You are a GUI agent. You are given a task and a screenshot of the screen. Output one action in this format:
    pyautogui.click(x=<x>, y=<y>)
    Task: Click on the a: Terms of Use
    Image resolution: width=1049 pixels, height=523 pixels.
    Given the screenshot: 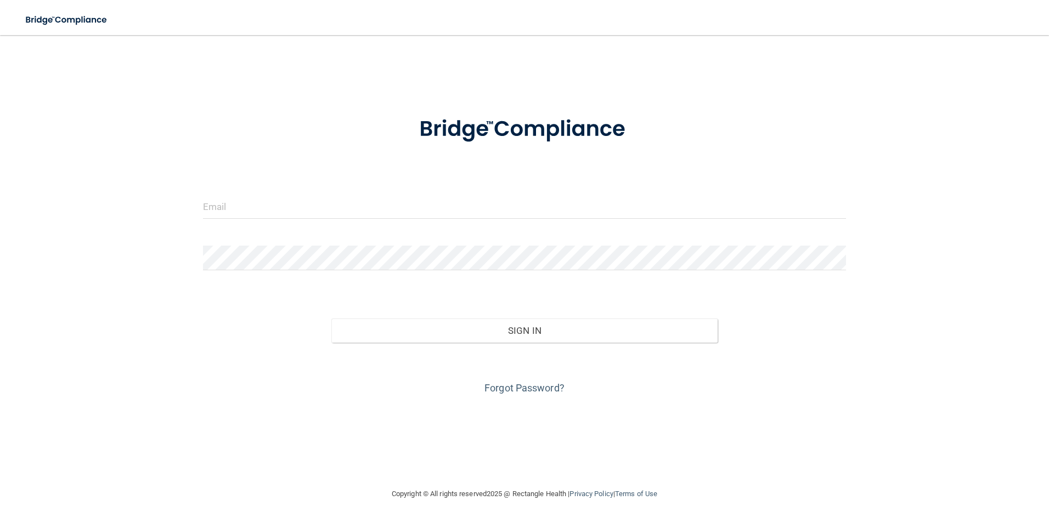 What is the action you would take?
    pyautogui.click(x=636, y=494)
    